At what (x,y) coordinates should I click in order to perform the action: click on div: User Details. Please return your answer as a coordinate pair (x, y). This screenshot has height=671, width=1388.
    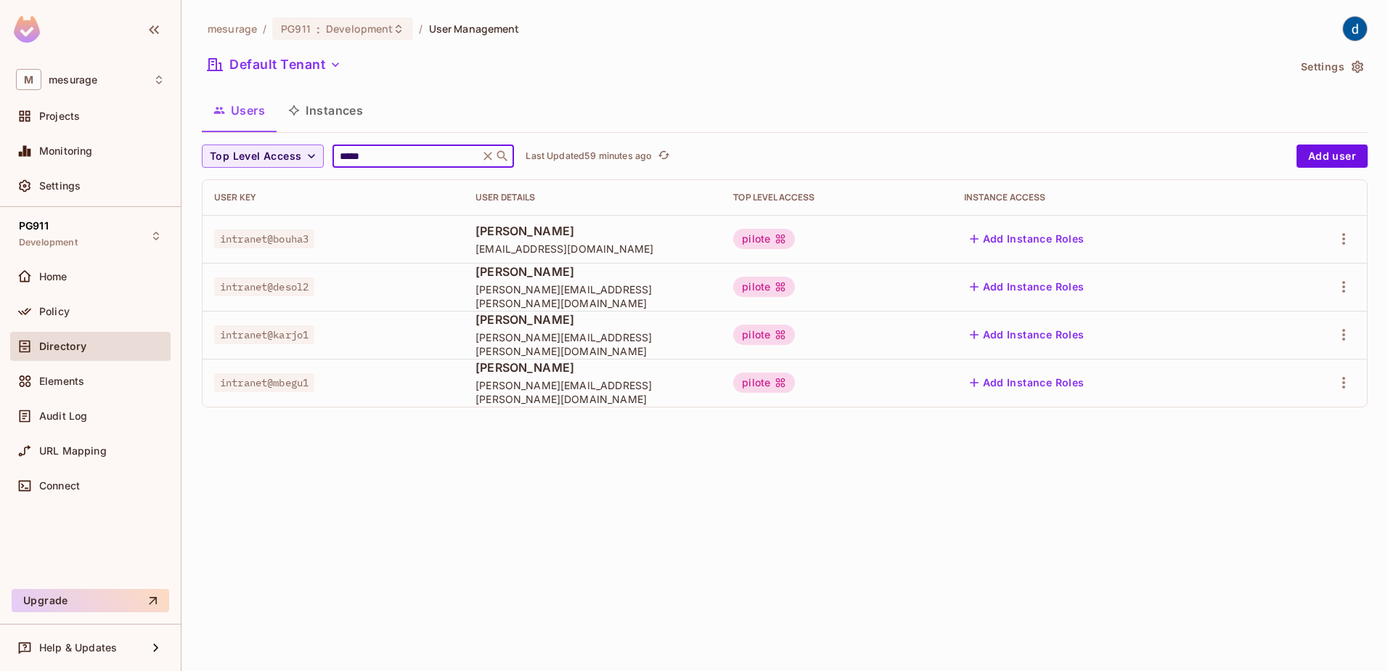
    Looking at the image, I should click on (592, 197).